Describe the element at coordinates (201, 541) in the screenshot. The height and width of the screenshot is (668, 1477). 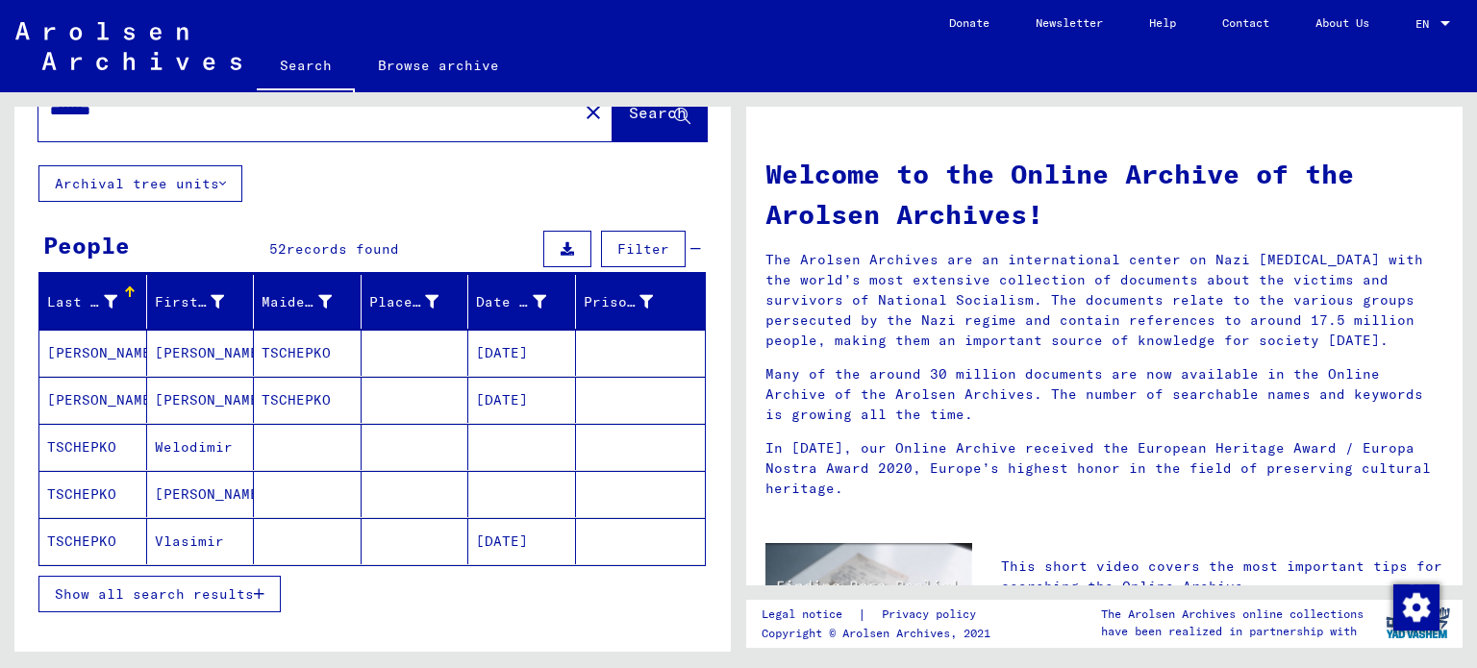
I see `mat-cell: Vlasimir` at that location.